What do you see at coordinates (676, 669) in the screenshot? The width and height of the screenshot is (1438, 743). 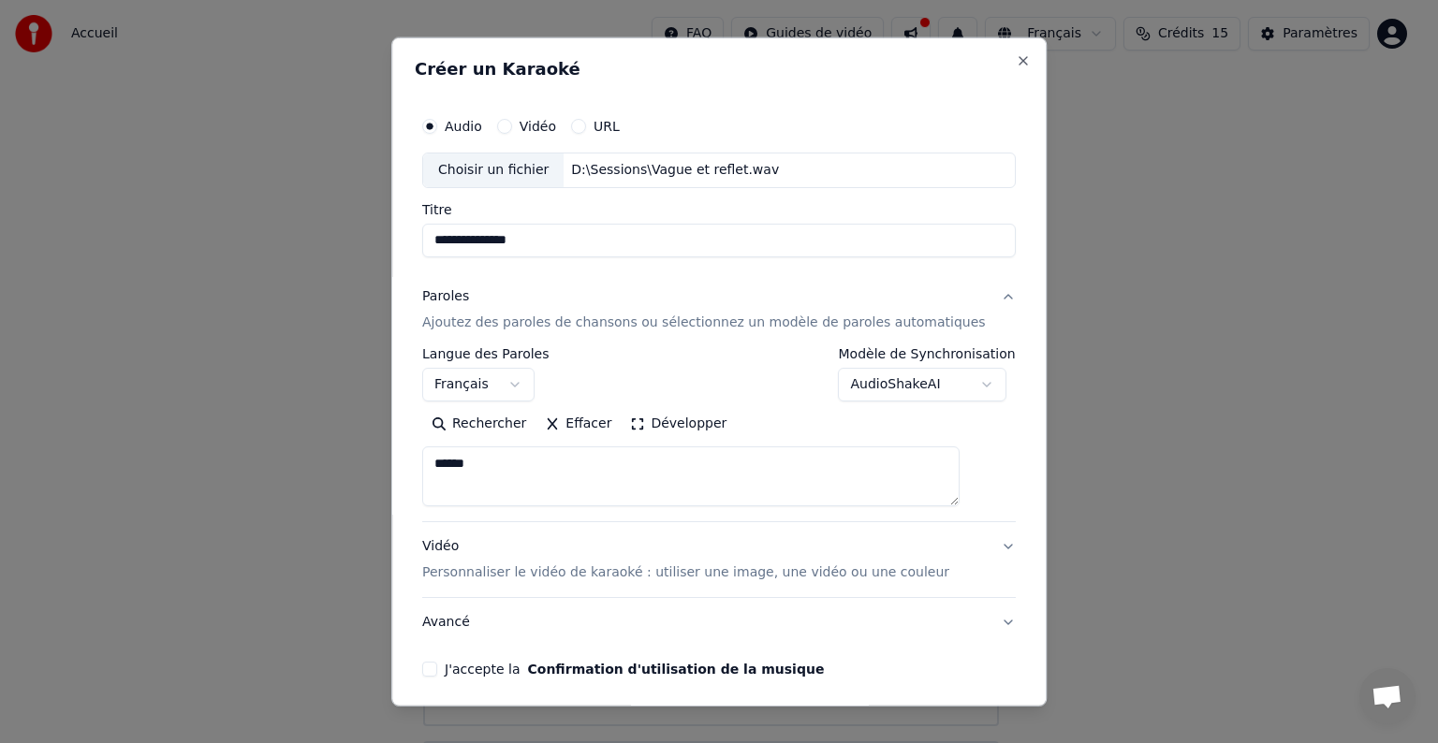 I see `button: J'accepte la` at bounding box center [676, 669].